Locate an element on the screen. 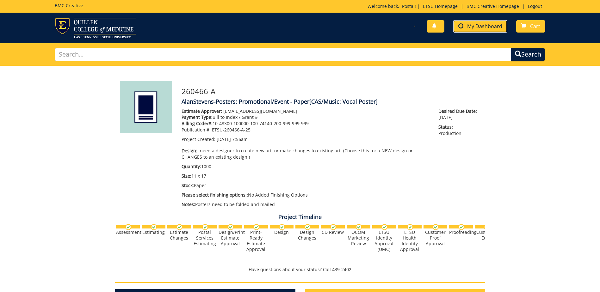  a: - Postal is located at coordinates (407, 6).